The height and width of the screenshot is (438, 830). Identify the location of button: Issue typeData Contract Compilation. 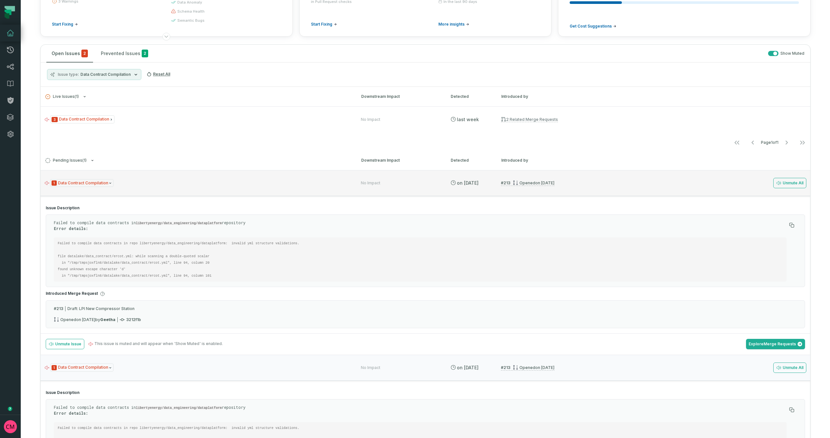
(94, 75).